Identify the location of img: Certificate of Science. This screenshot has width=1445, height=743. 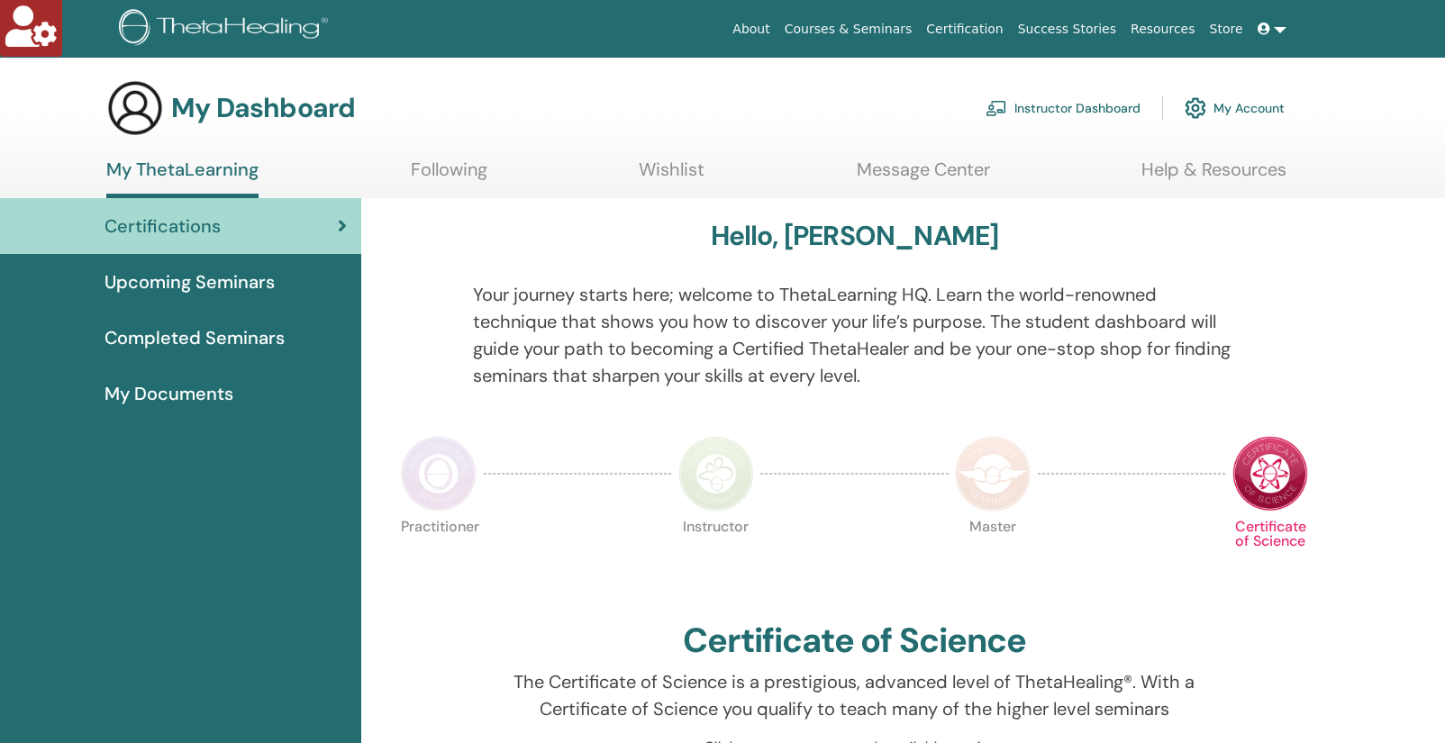
(1270, 474).